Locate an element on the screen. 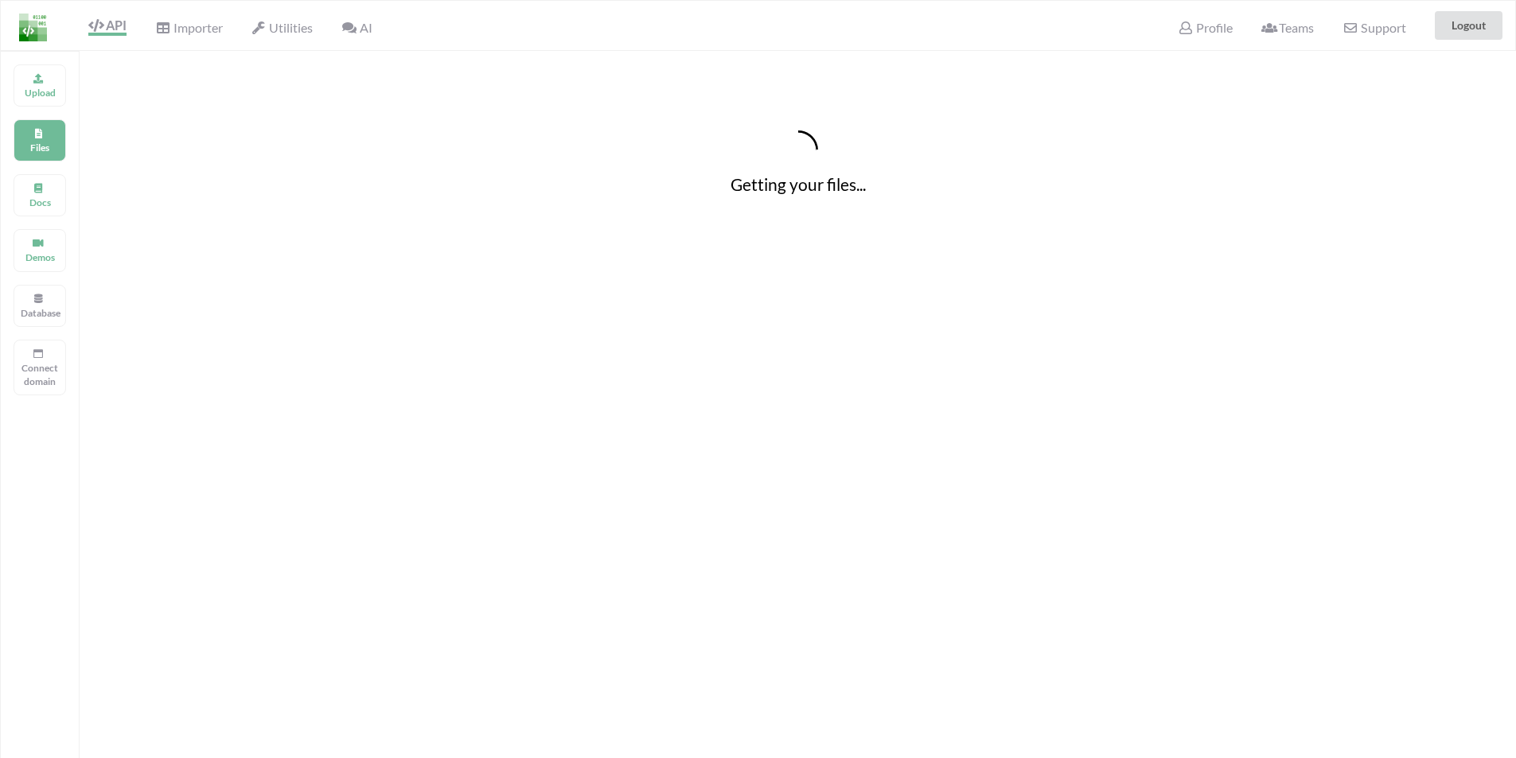 The height and width of the screenshot is (758, 1516). p: Demos is located at coordinates (40, 257).